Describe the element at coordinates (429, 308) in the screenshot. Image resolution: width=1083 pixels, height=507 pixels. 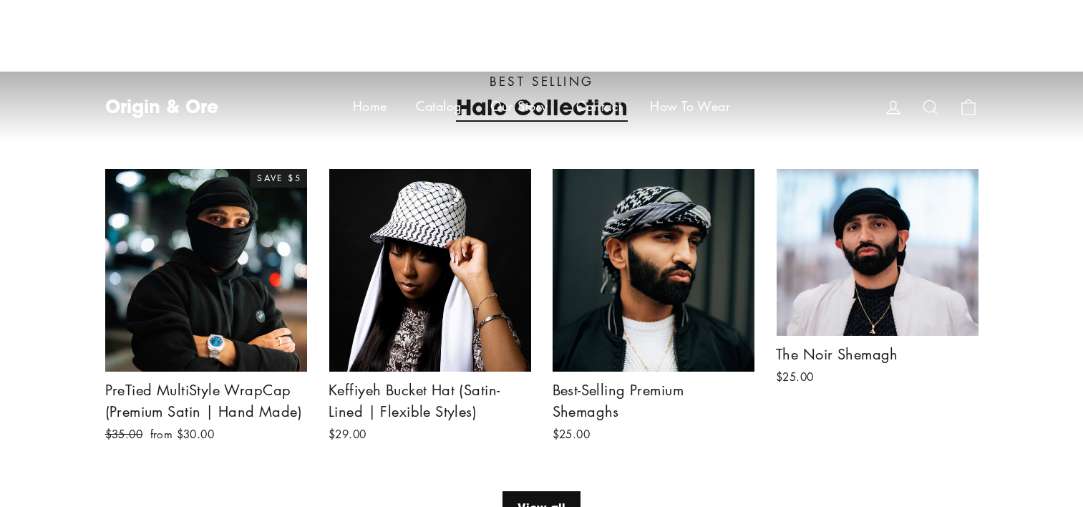
I see `a: Keffiyeh Bucket Hat (Satin-Lined | Flexible Styles)$29.00` at that location.